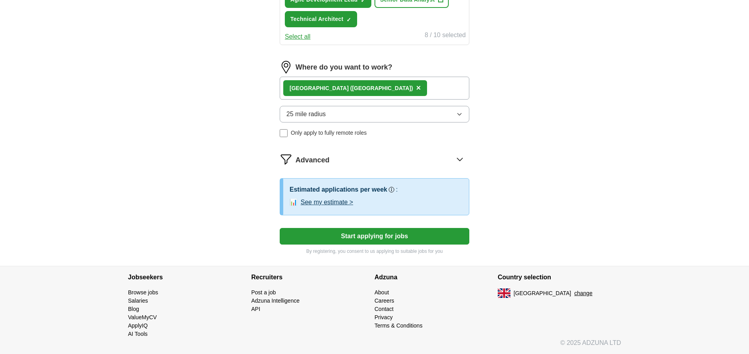 Image resolution: width=749 pixels, height=354 pixels. What do you see at coordinates (384, 317) in the screenshot?
I see `a: Privacy` at bounding box center [384, 317].